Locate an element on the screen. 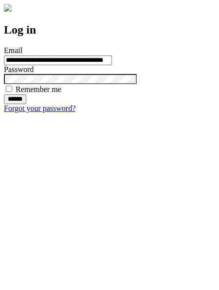 The image size is (219, 290). h2: Log in is located at coordinates (109, 30).